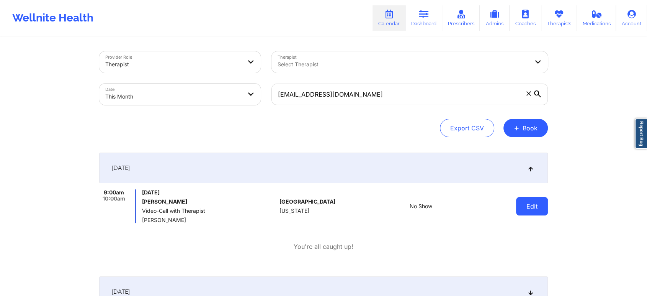 This screenshot has width=647, height=296. What do you see at coordinates (597, 18) in the screenshot?
I see `a: Medications` at bounding box center [597, 18].